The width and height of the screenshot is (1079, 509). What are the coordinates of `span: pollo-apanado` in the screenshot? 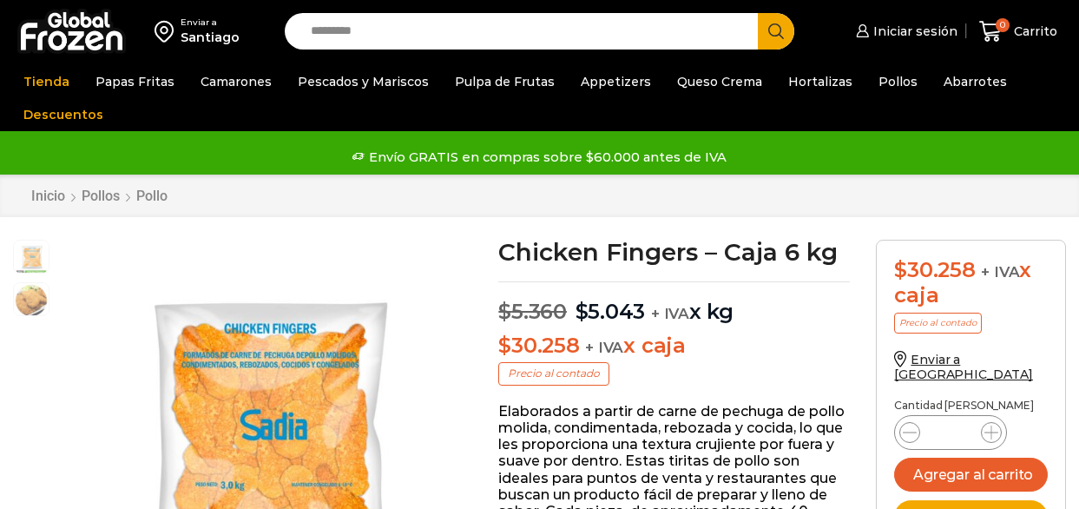 It's located at (31, 300).